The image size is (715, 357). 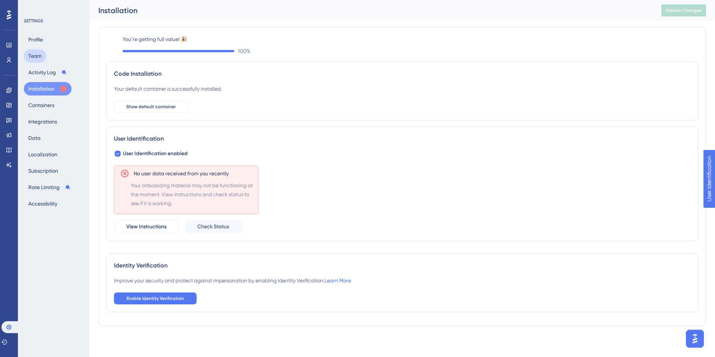 What do you see at coordinates (11, 11) in the screenshot?
I see `button: Open AI Assistant Launcher` at bounding box center [11, 11].